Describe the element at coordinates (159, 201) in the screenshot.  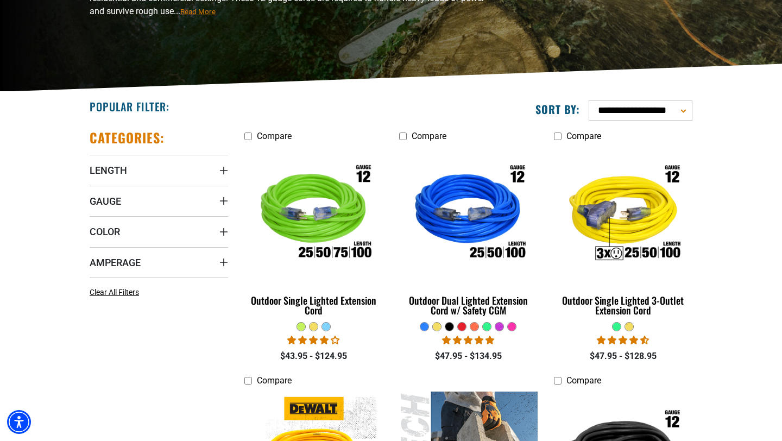
I see `summary: Gauge` at that location.